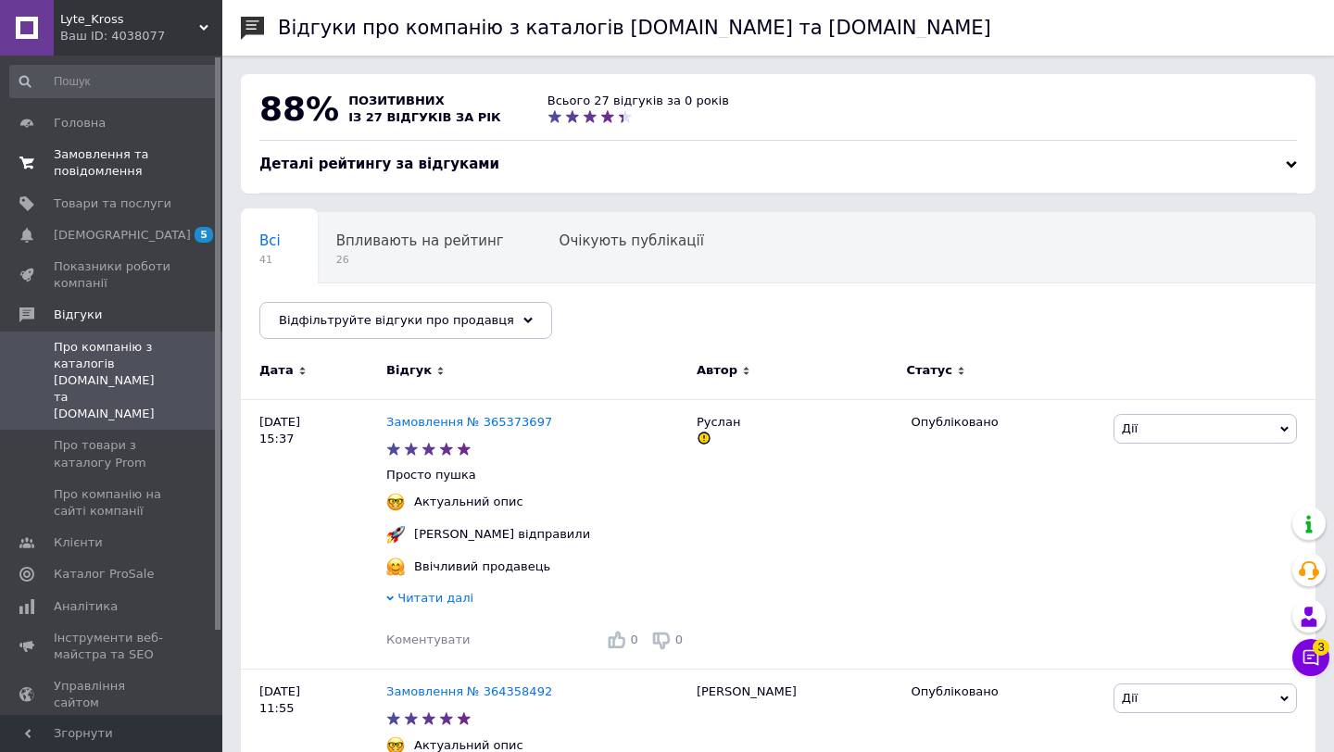  I want to click on div: Деталі рейтингу за відгуками, so click(778, 164).